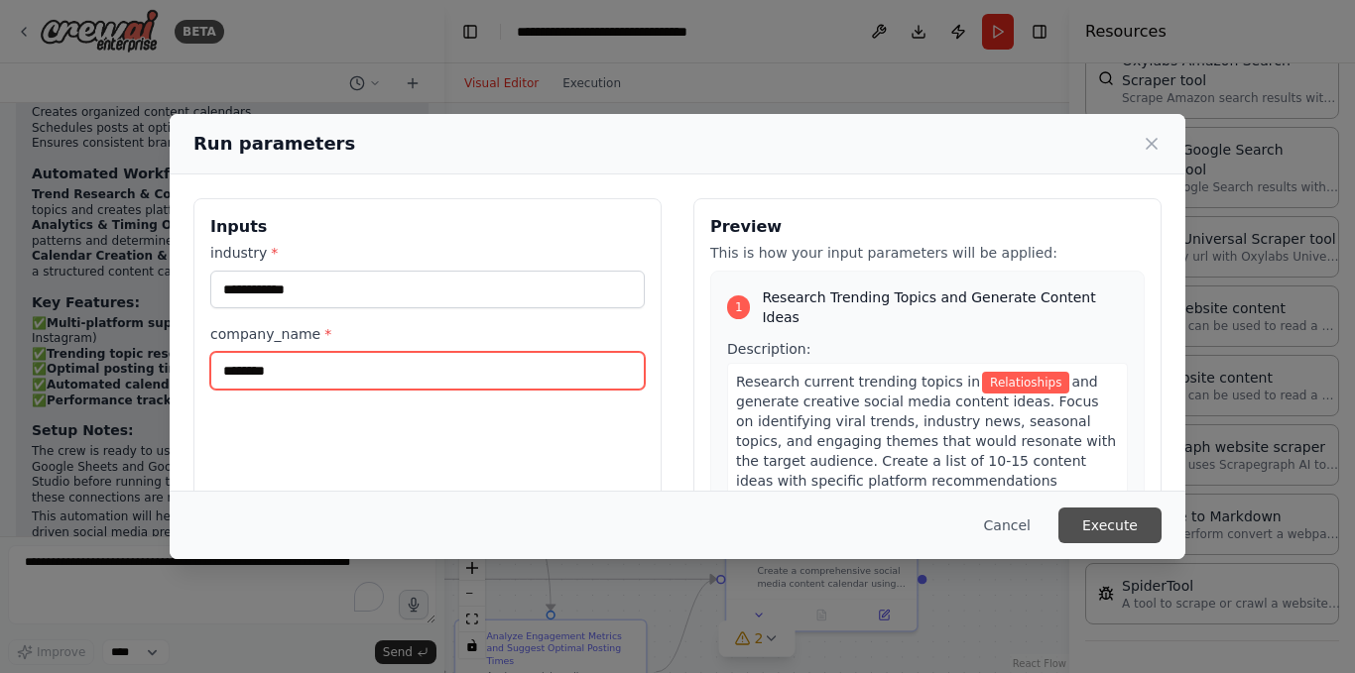 The height and width of the screenshot is (673, 1355). I want to click on h3: Inputs, so click(428, 227).